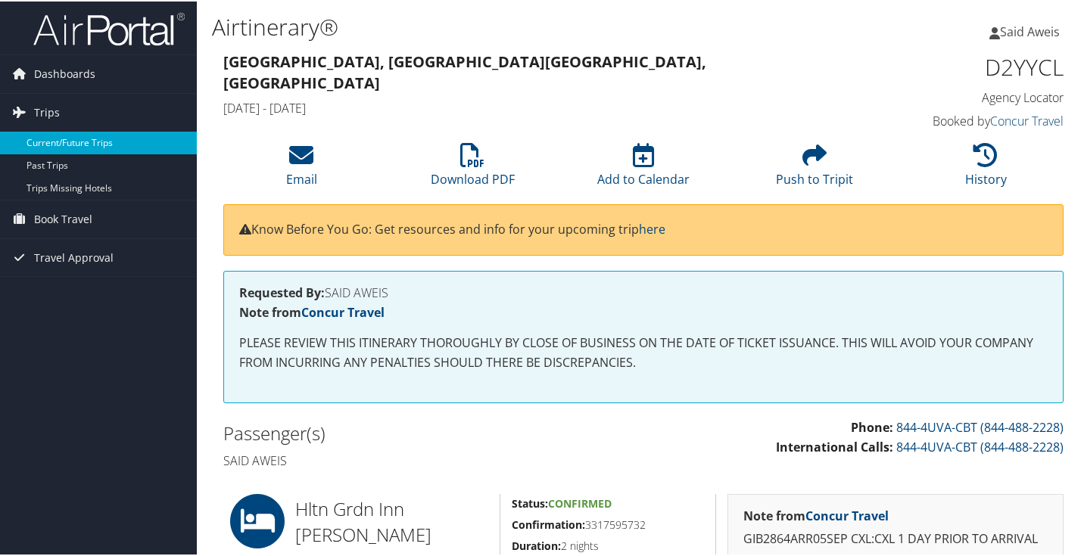 Image resolution: width=1084 pixels, height=556 pixels. What do you see at coordinates (967, 120) in the screenshot?
I see `h4: Booked by` at bounding box center [967, 120].